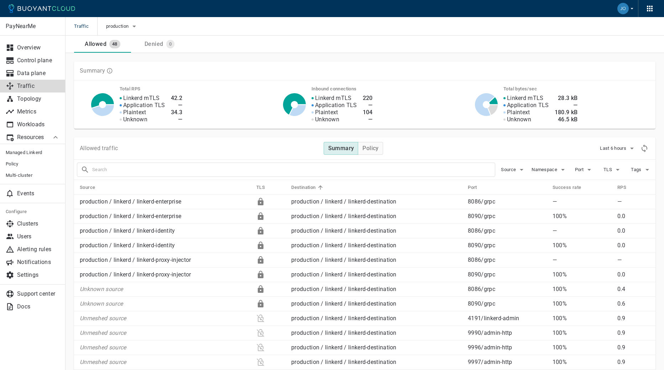  What do you see at coordinates (545, 170) in the screenshot?
I see `span: Namespace` at bounding box center [545, 170].